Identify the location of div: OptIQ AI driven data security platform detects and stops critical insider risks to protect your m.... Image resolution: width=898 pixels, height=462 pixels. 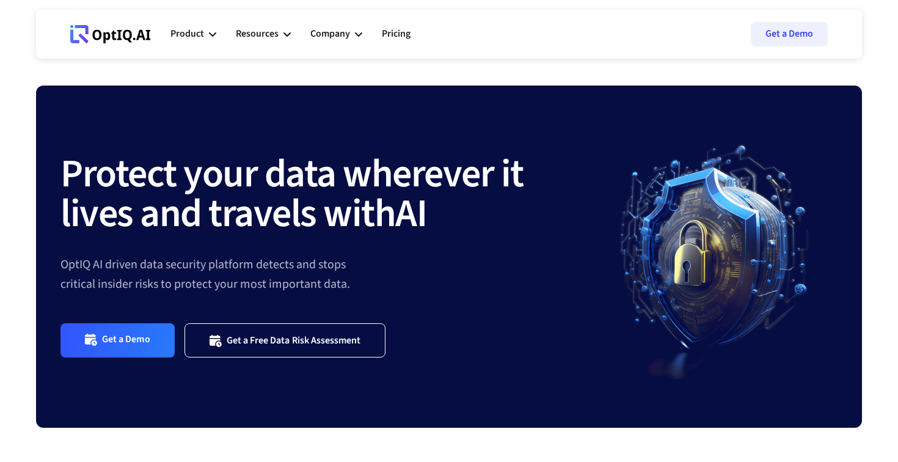
(327, 274).